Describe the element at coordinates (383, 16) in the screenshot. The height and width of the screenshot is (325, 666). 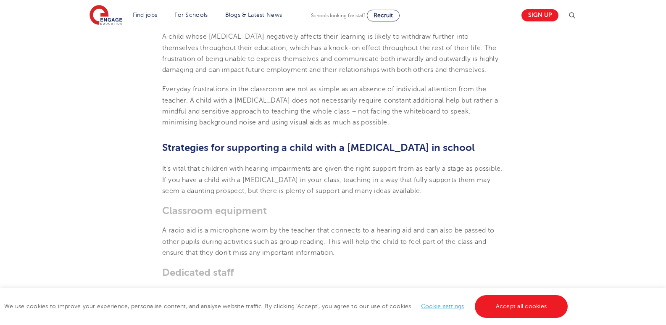
I see `a: Recruit` at that location.